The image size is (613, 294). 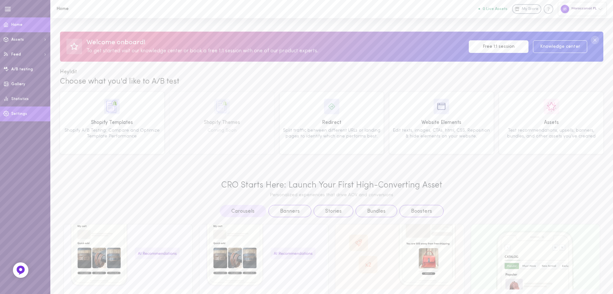 I want to click on button: Stories, so click(x=333, y=211).